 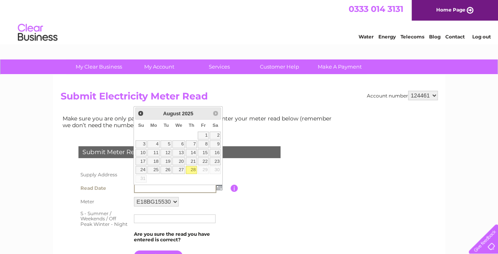 What do you see at coordinates (203, 161) in the screenshot?
I see `a: 22` at bounding box center [203, 161].